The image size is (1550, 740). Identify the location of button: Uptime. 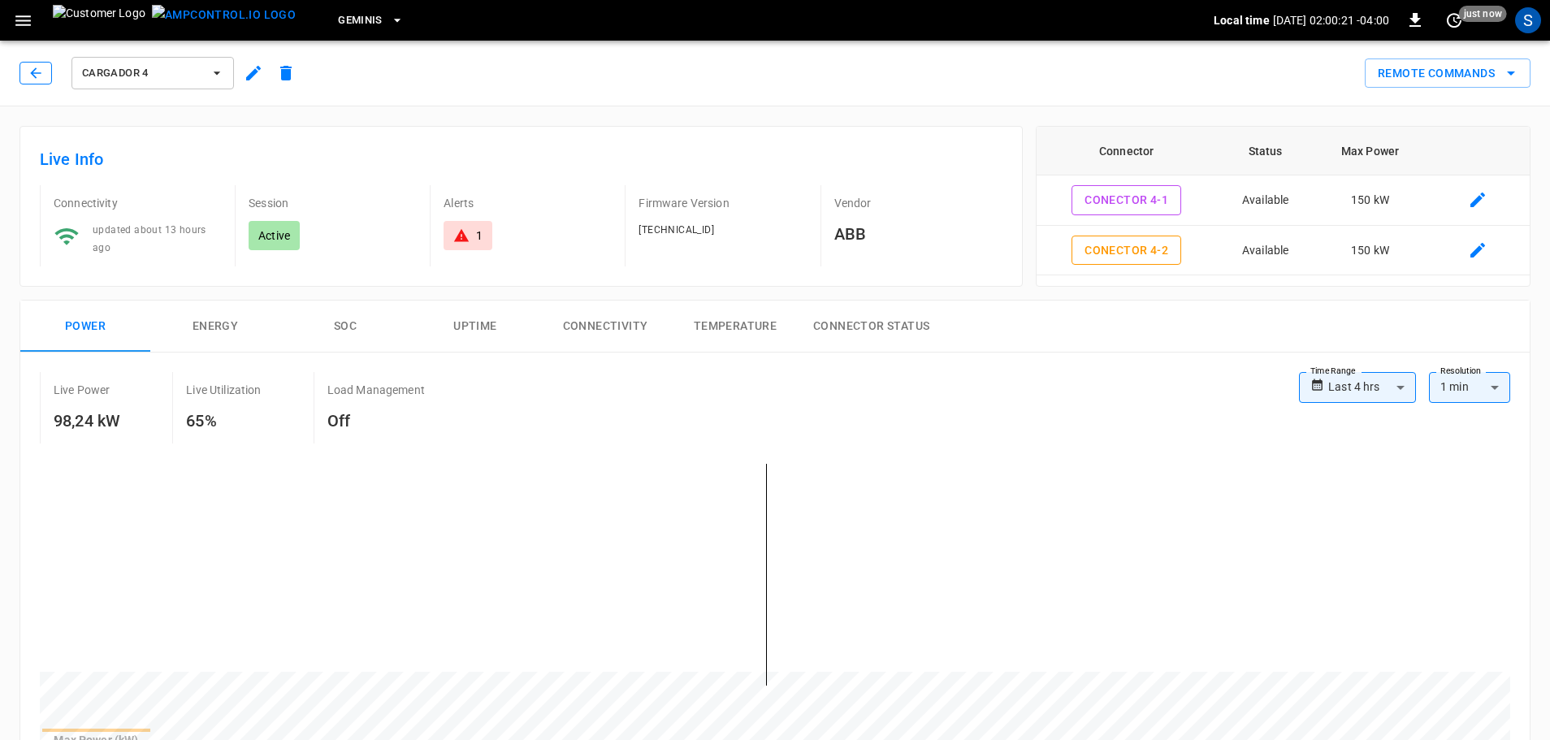
(475, 327).